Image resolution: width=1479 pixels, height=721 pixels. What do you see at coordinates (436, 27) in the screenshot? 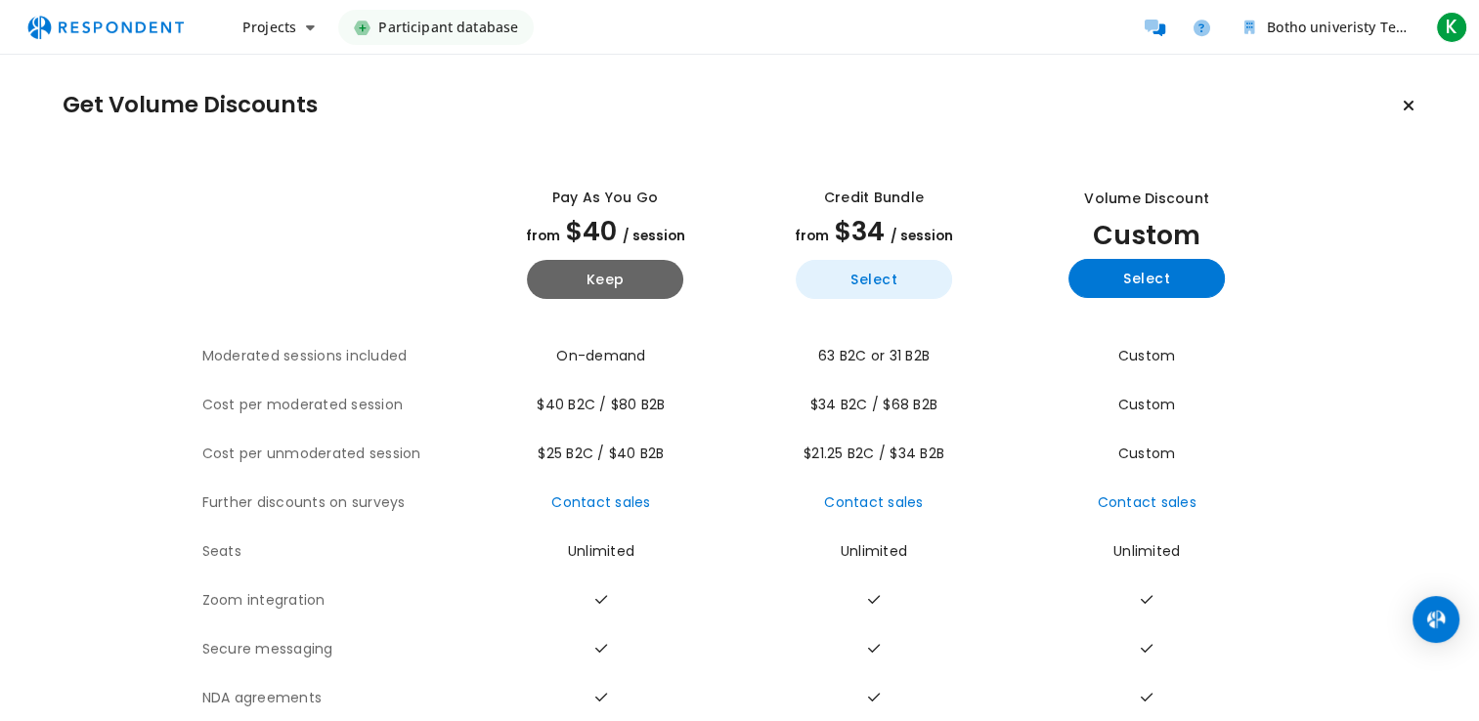
I see `a: Participant database` at bounding box center [436, 27].